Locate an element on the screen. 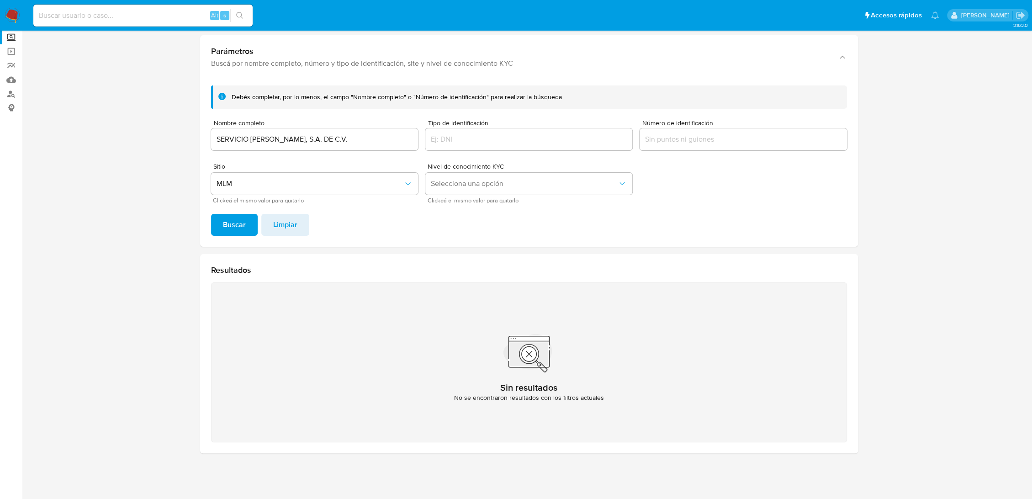 The image size is (1032, 499). a: Salir is located at coordinates (1021, 15).